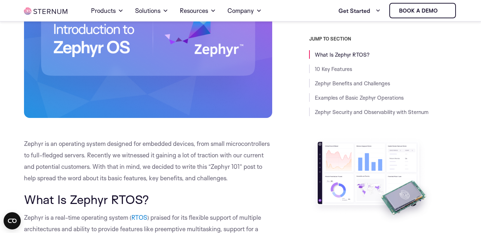 Image resolution: width=481 pixels, height=233 pixels. What do you see at coordinates (148, 161) in the screenshot?
I see `p: Zephyr is an operating system designed for embedded devices, from small microcontrollers to full-...` at bounding box center [148, 161].